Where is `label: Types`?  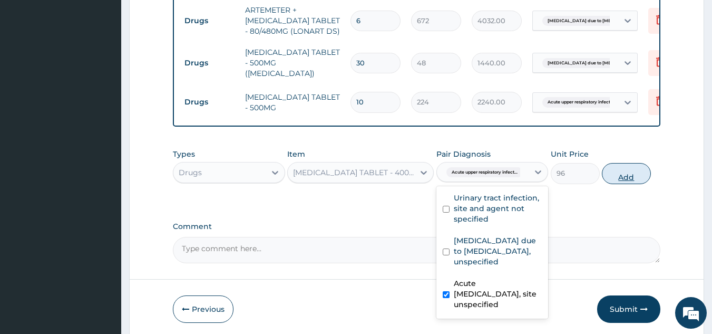 label: Types is located at coordinates (184, 154).